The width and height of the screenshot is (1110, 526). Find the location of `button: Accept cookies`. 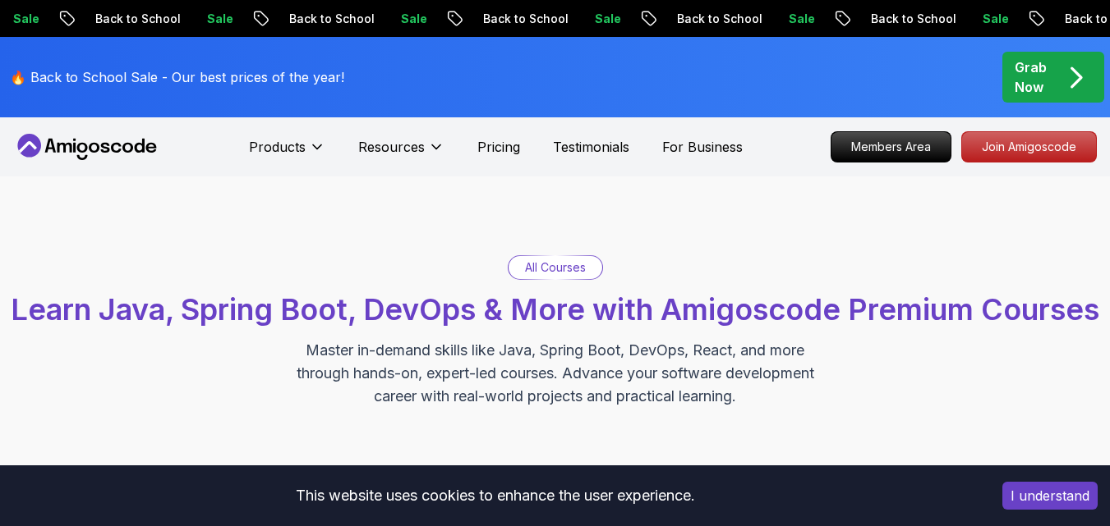

button: Accept cookies is located at coordinates (1050, 496).